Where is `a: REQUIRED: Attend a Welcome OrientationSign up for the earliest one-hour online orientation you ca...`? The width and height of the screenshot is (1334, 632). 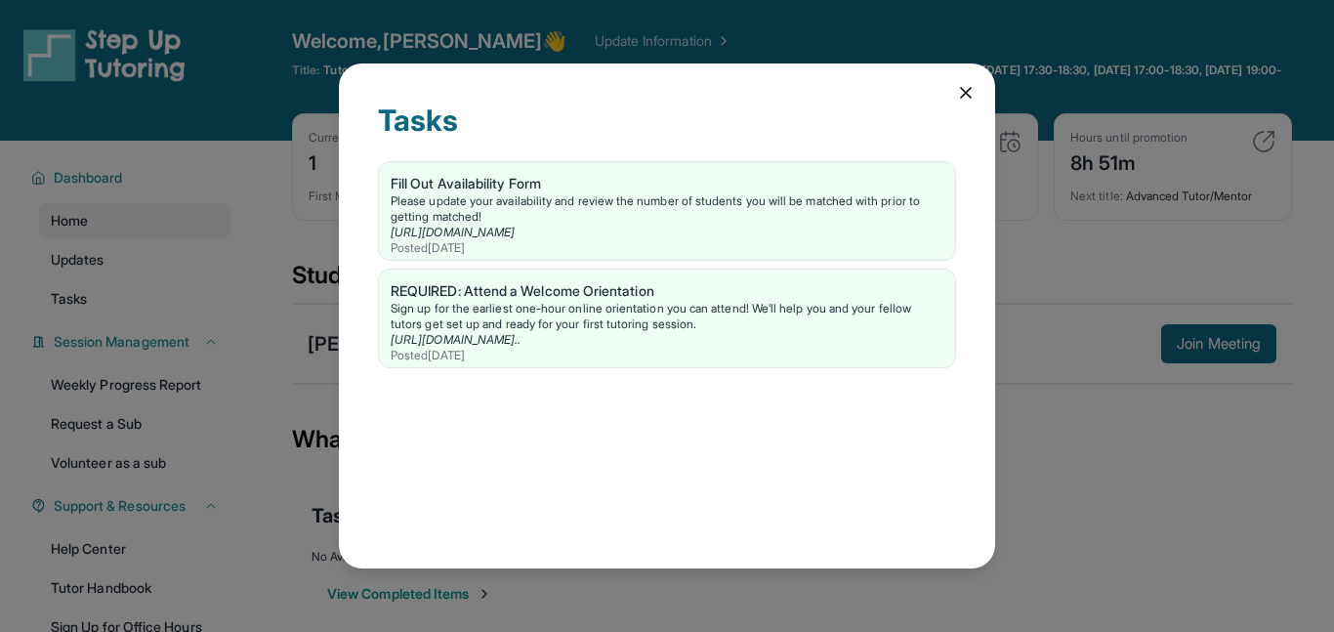 a: REQUIRED: Attend a Welcome OrientationSign up for the earliest one-hour online orientation you ca... is located at coordinates (667, 318).